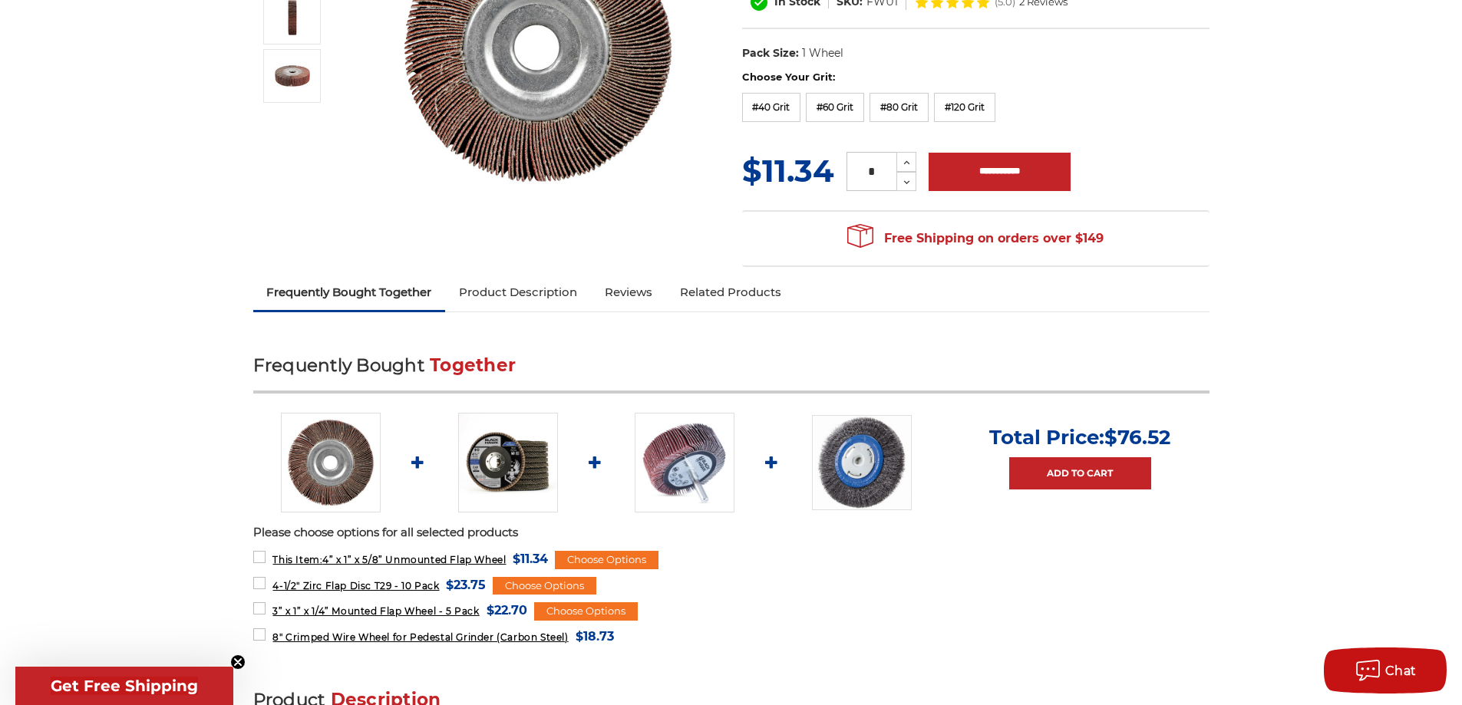 Image resolution: width=1462 pixels, height=705 pixels. Describe the element at coordinates (1385, 671) in the screenshot. I see `button: Chat` at that location.